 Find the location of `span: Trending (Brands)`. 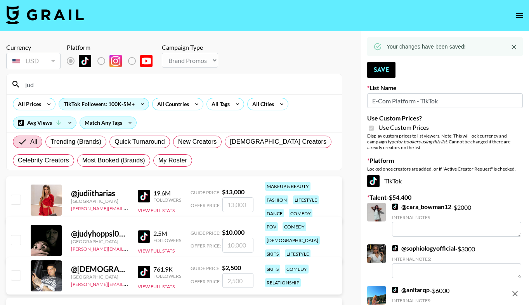

span: Trending (Brands) is located at coordinates (76, 142).